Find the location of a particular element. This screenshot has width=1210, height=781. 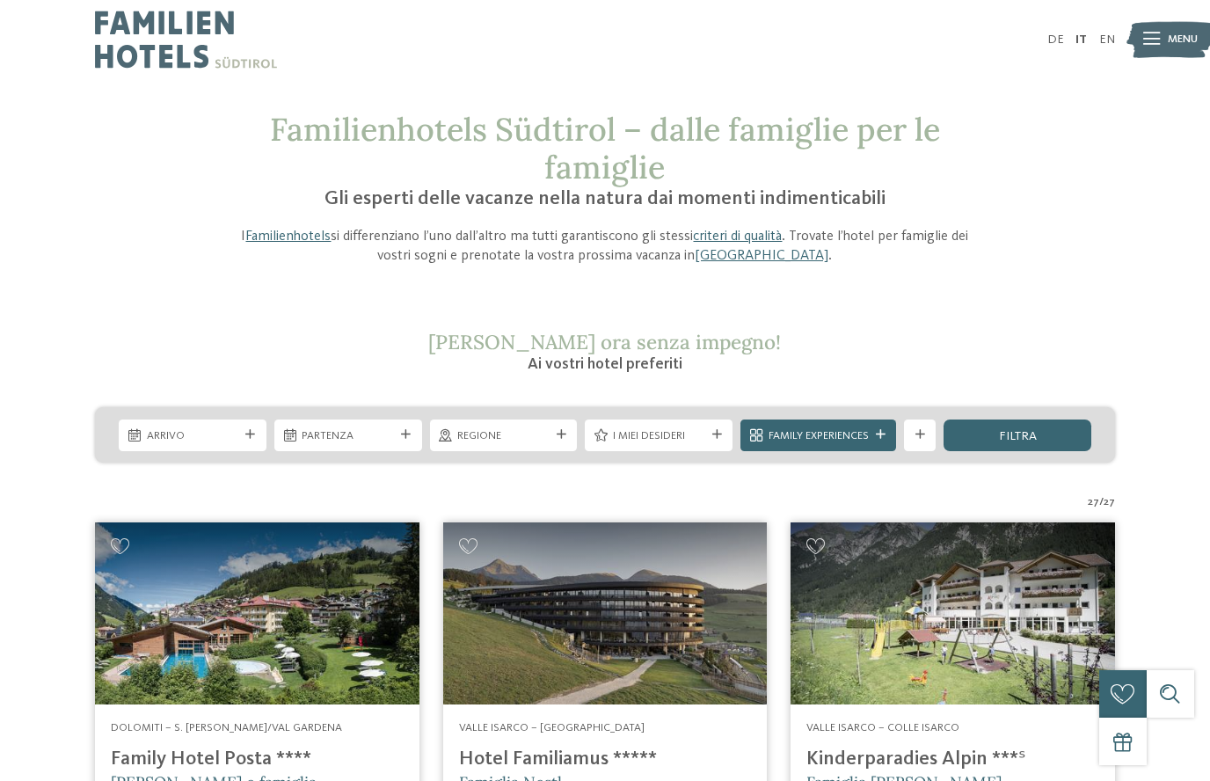

span: Gli esperti delle vacanze nella natura dai momenti indimenticabili is located at coordinates (605, 199).